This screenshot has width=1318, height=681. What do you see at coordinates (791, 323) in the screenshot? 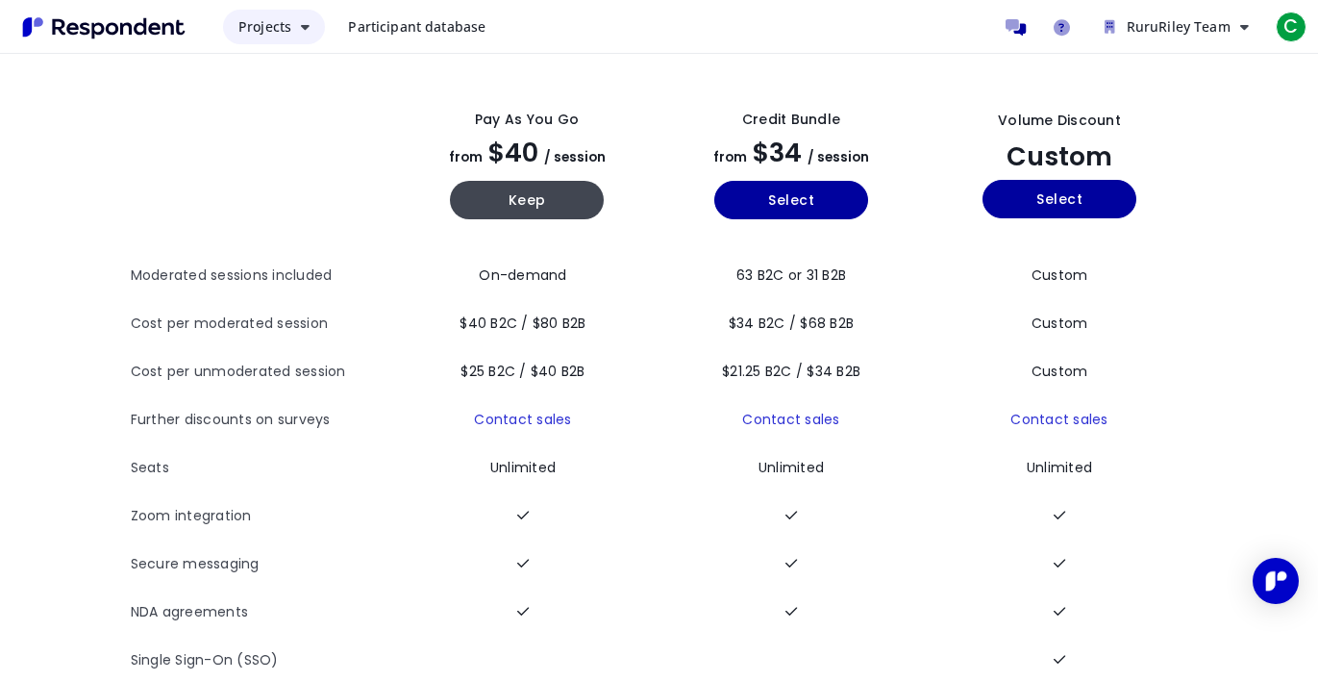
I see `span: $34 B2C / $68 B2B` at bounding box center [791, 323].